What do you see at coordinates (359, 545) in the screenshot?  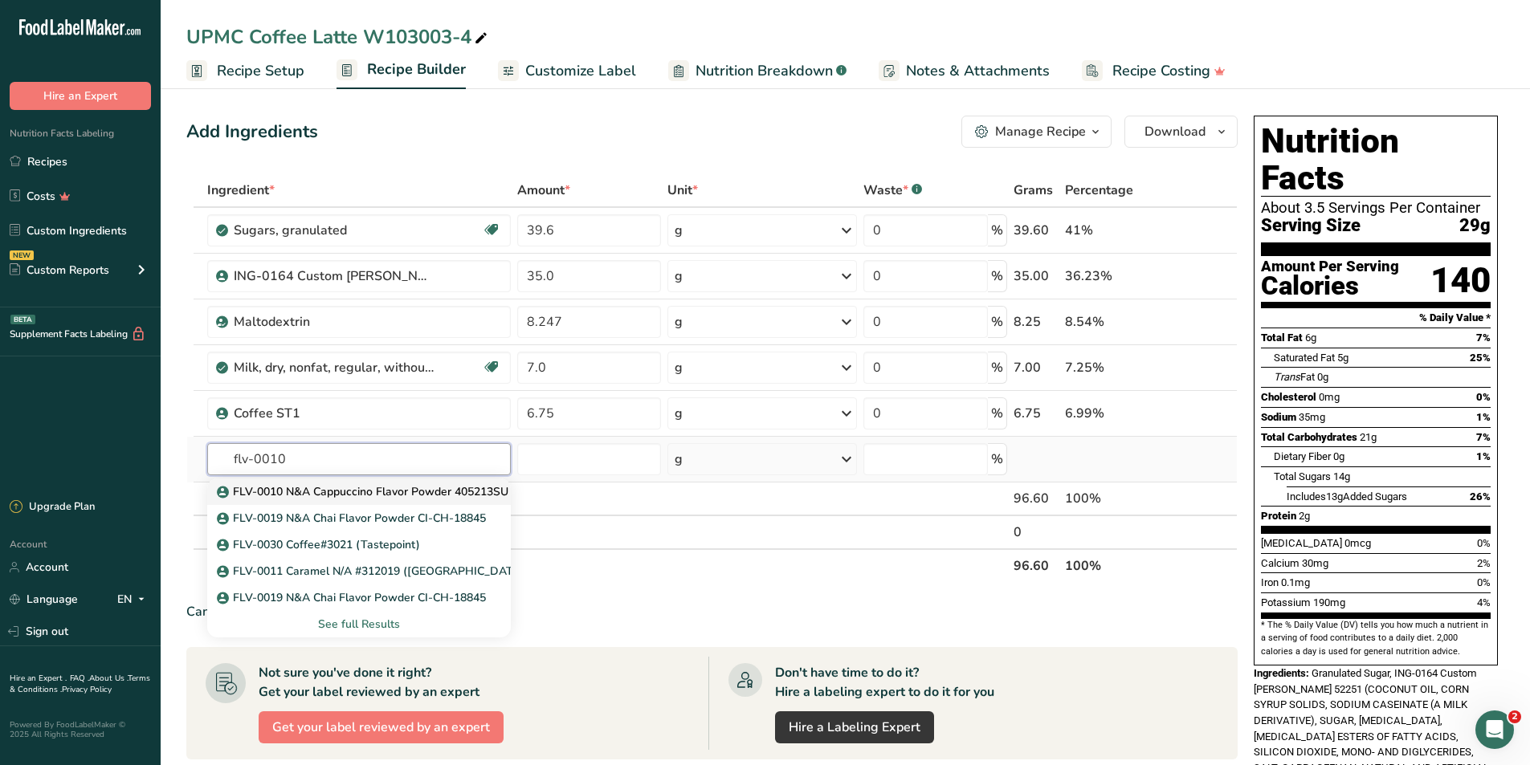 I see `a: FLV-0030 Coffee#3021 (Tastepoint)` at bounding box center [359, 545].